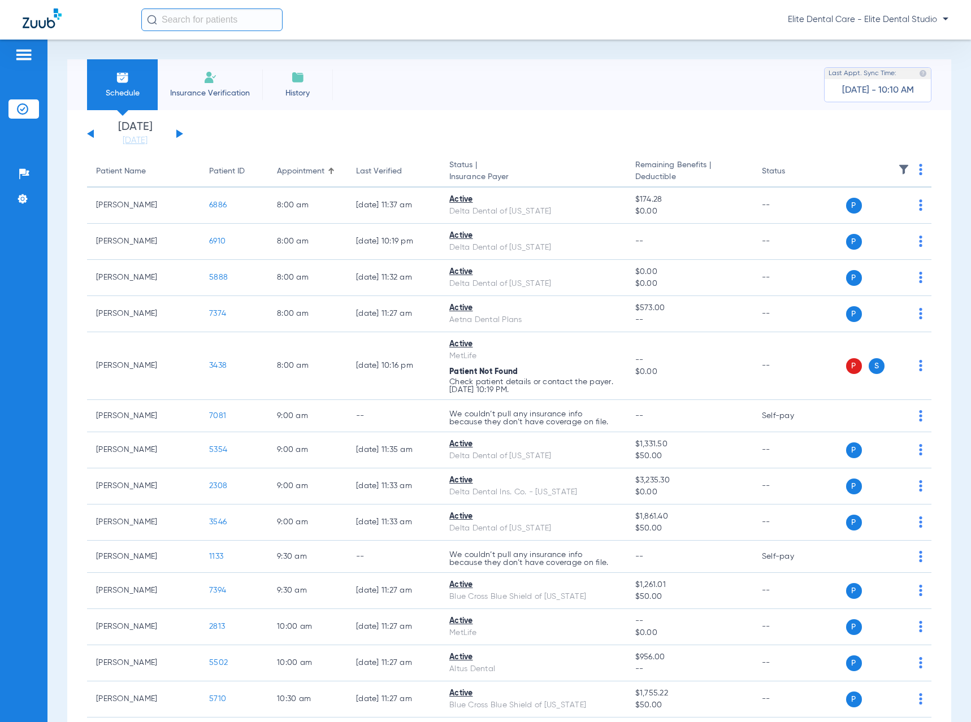 This screenshot has height=722, width=971. Describe the element at coordinates (216, 557) in the screenshot. I see `span: 1133` at that location.